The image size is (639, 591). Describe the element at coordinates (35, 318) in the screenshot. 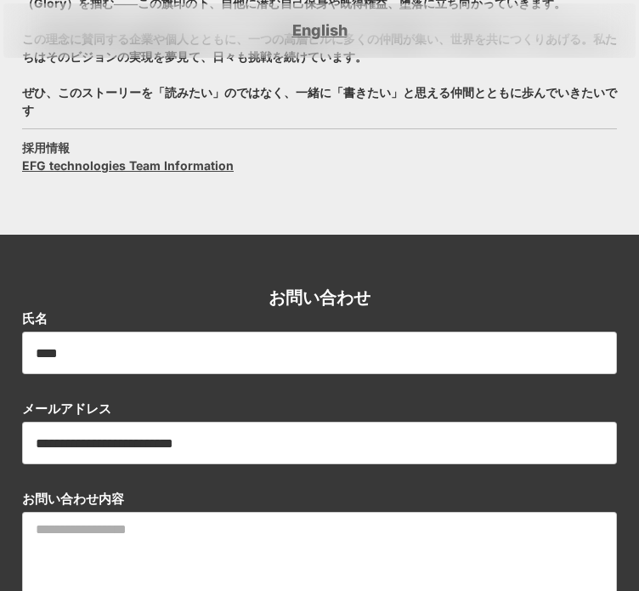

I see `p: 氏名` at that location.